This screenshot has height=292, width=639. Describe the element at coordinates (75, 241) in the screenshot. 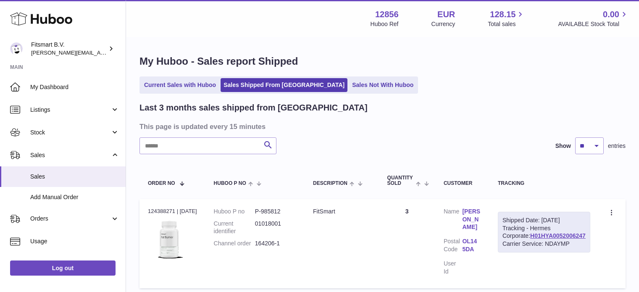

I see `span: Usage` at that location.